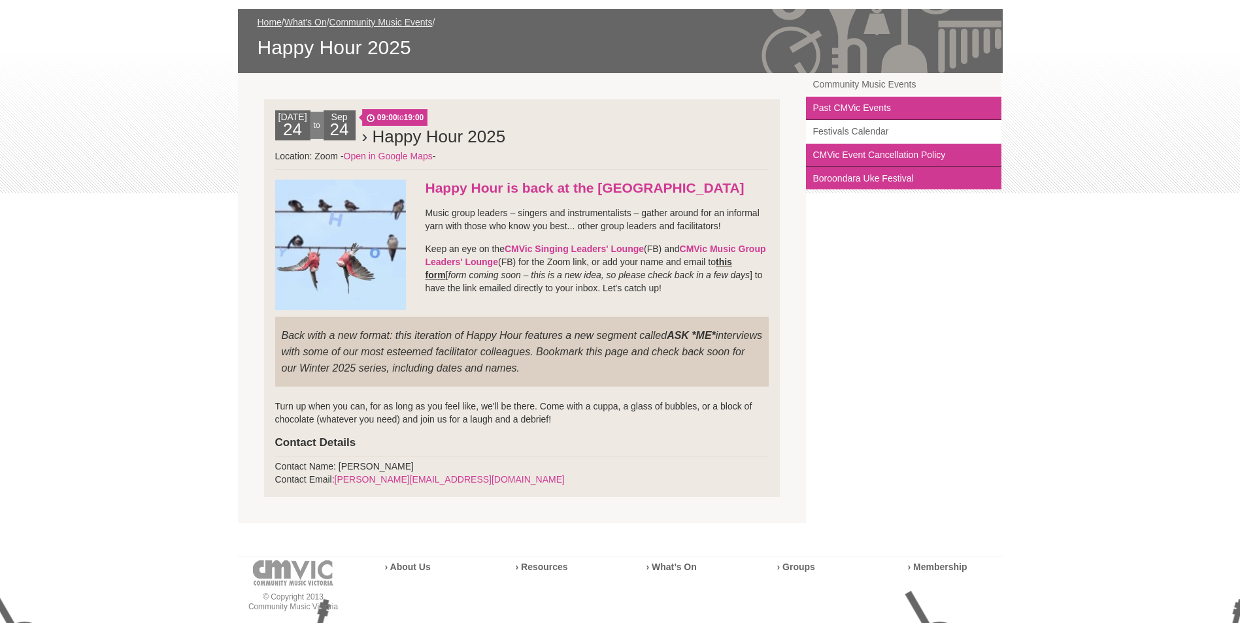 Image resolution: width=1240 pixels, height=623 pixels. I want to click on a: › What’s On, so click(671, 567).